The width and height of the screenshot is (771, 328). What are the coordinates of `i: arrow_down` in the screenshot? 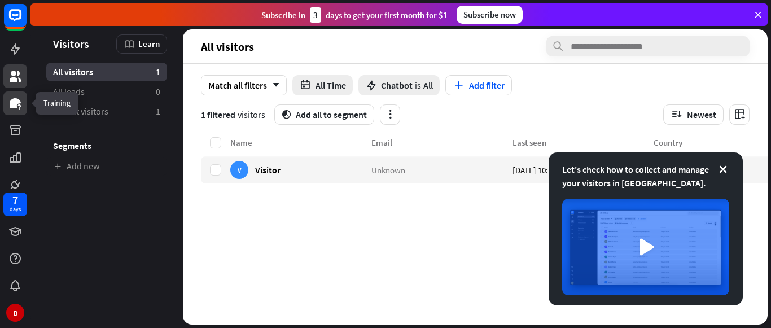 It's located at (273, 85).